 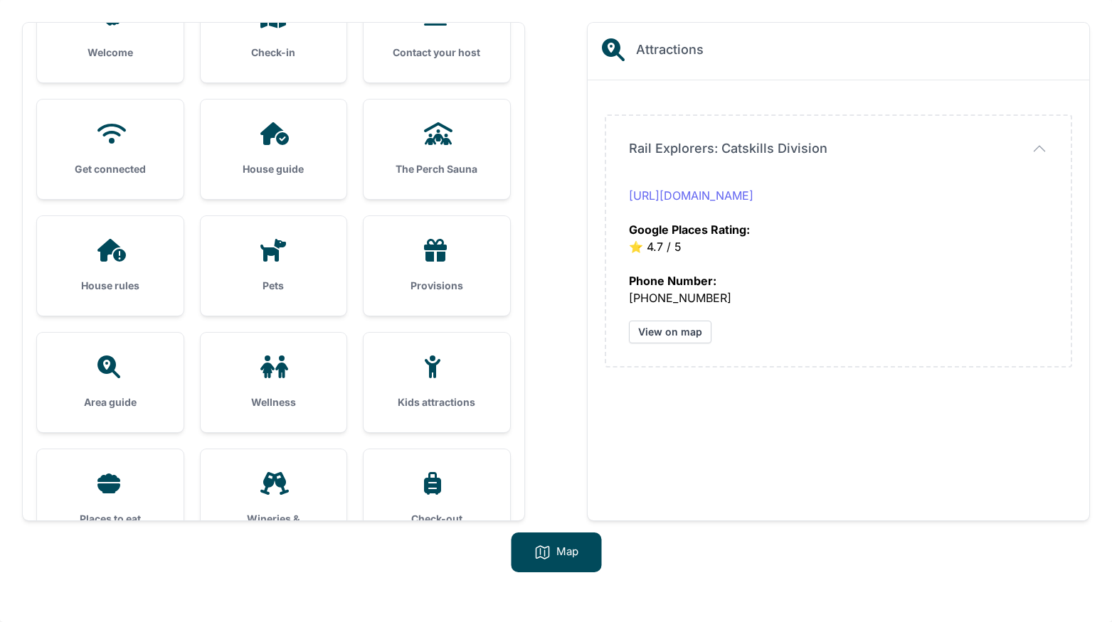 I want to click on h3: Get connected, so click(x=110, y=169).